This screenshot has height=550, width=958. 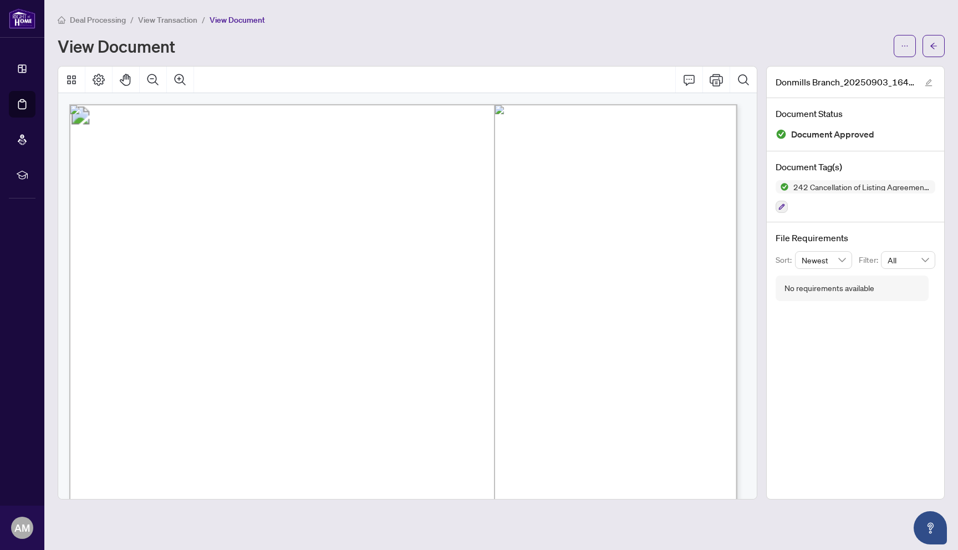 I want to click on span: home, so click(x=62, y=20).